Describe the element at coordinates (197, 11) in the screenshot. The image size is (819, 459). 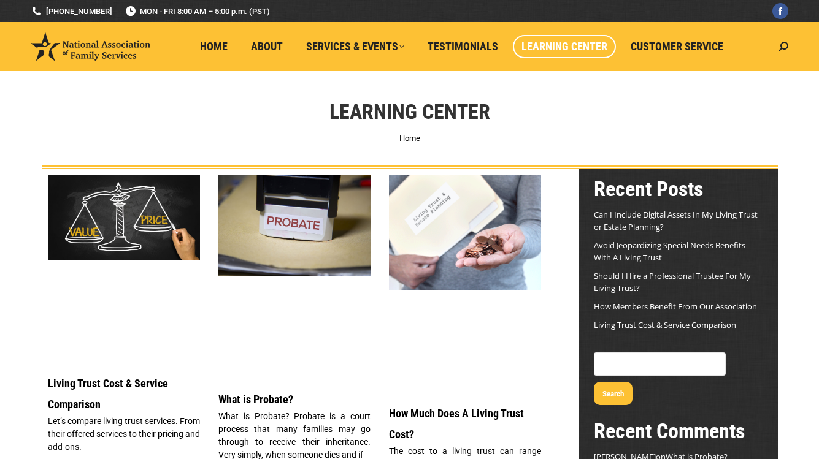
I see `span: MON - FRI 8:00 AM – 5:00 p.m. (PST)` at that location.